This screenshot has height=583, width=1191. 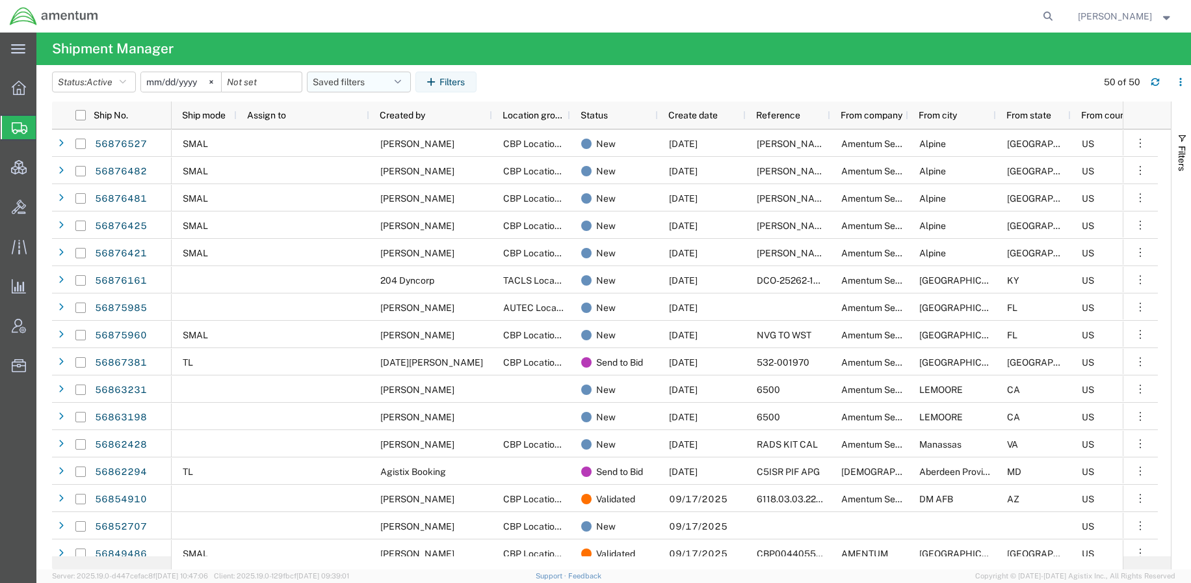 I want to click on img: logo, so click(x=54, y=16).